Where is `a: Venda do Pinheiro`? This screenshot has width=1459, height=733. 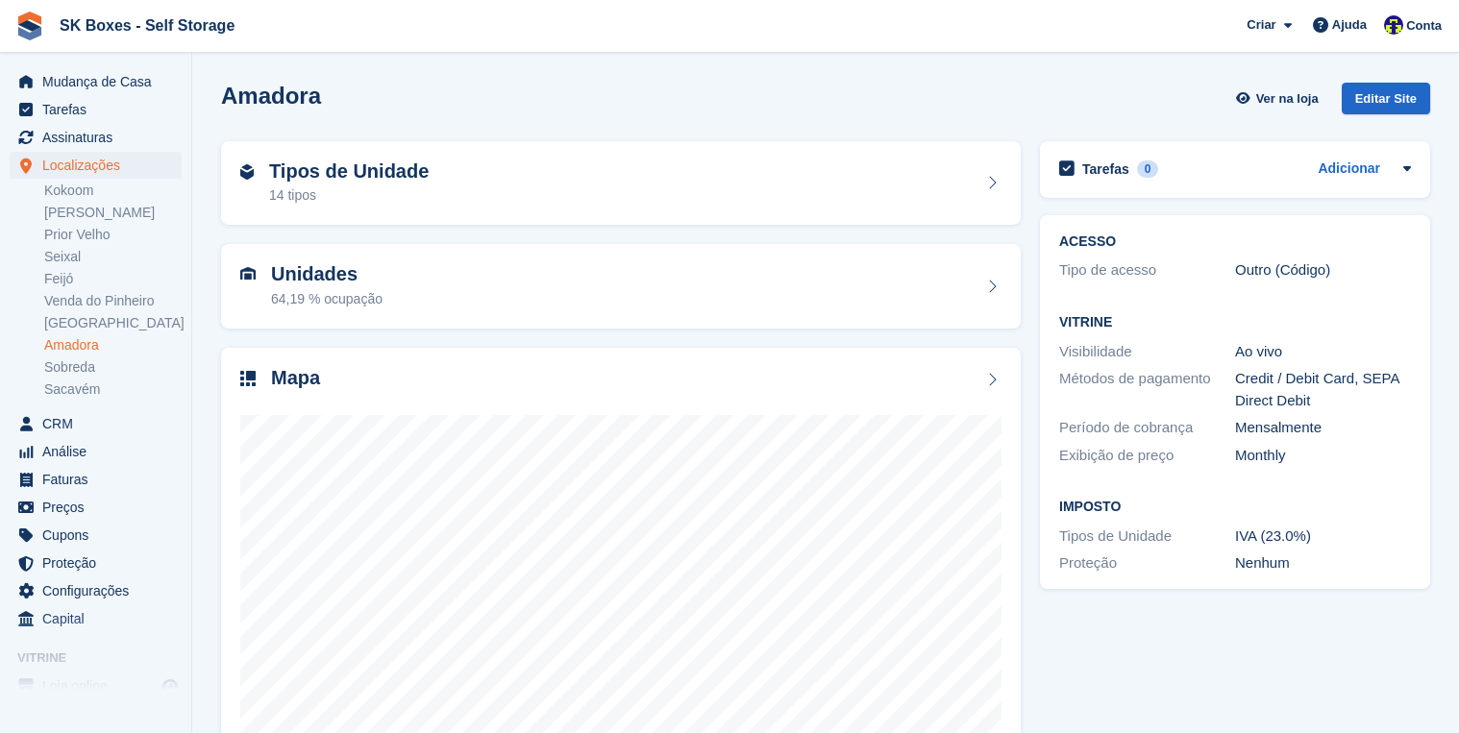
a: Venda do Pinheiro is located at coordinates (112, 301).